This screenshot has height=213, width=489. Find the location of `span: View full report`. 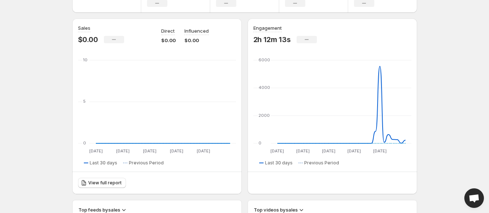

span: View full report is located at coordinates (105, 183).